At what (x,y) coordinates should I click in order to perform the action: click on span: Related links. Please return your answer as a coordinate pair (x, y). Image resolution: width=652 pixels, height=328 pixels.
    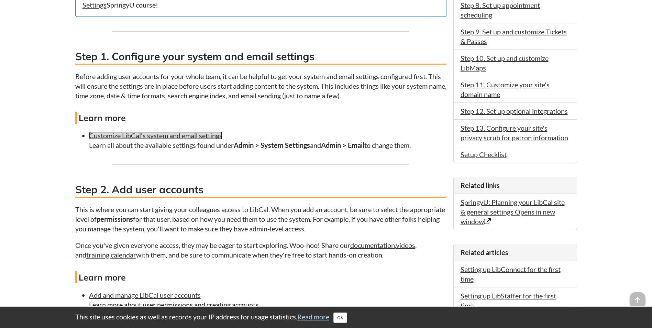
    Looking at the image, I should click on (480, 185).